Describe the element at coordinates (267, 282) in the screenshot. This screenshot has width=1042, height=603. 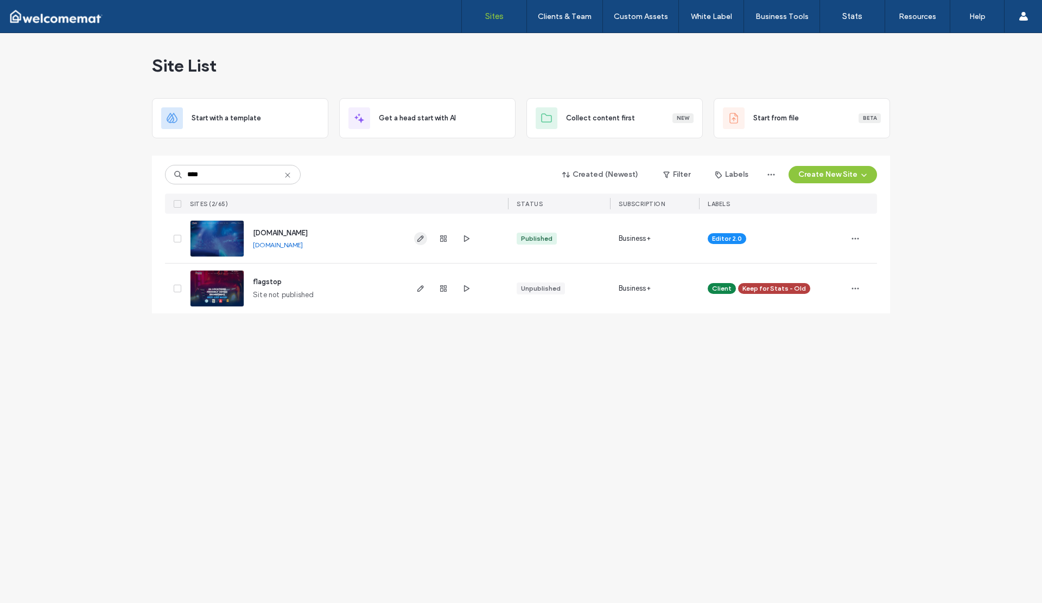
I see `span: flagstop` at that location.